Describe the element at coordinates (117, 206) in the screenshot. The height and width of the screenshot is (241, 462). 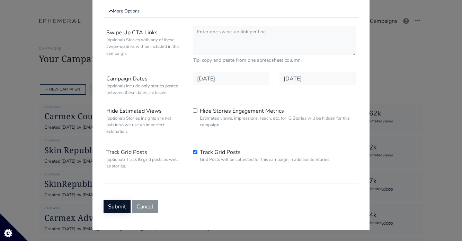
I see `button: Submit` at that location.